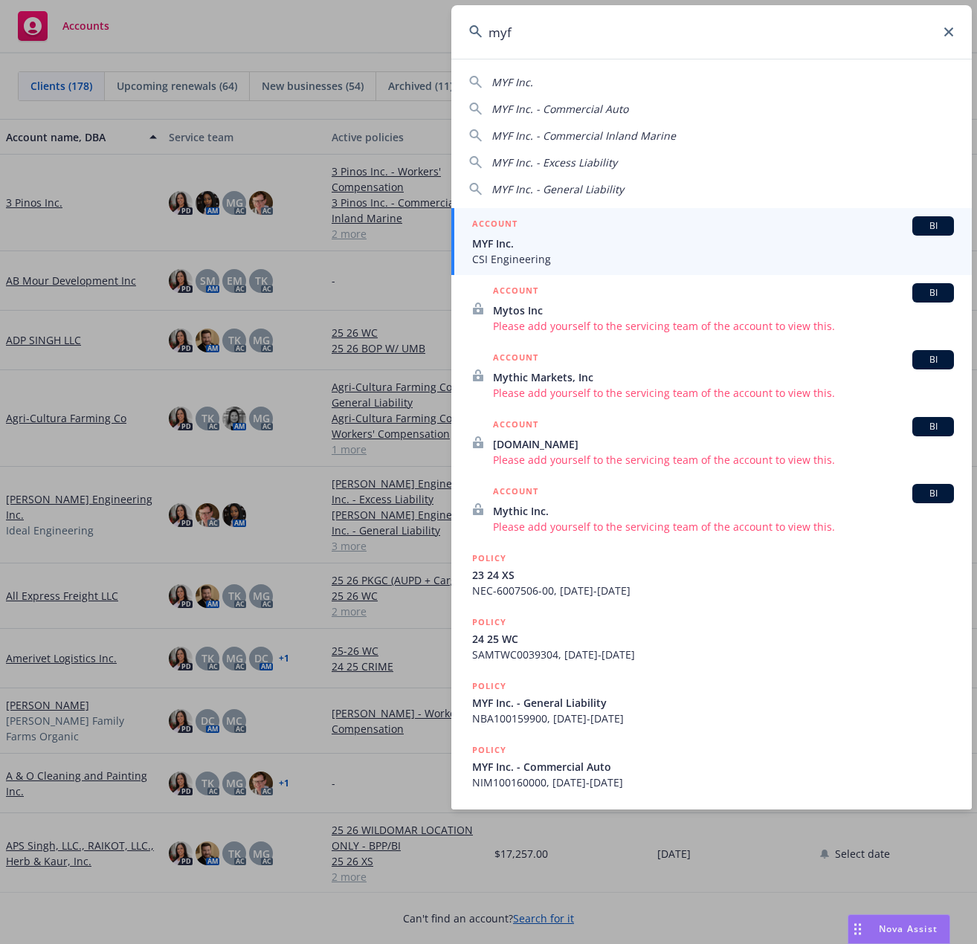  What do you see at coordinates (908, 929) in the screenshot?
I see `span: Nova Assist` at bounding box center [908, 929].